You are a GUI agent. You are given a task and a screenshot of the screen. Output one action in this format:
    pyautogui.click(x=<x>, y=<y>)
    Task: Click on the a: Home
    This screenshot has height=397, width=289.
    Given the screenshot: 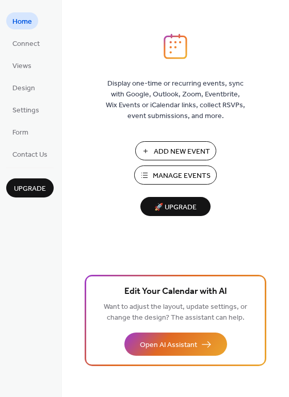 What is the action you would take?
    pyautogui.click(x=22, y=21)
    